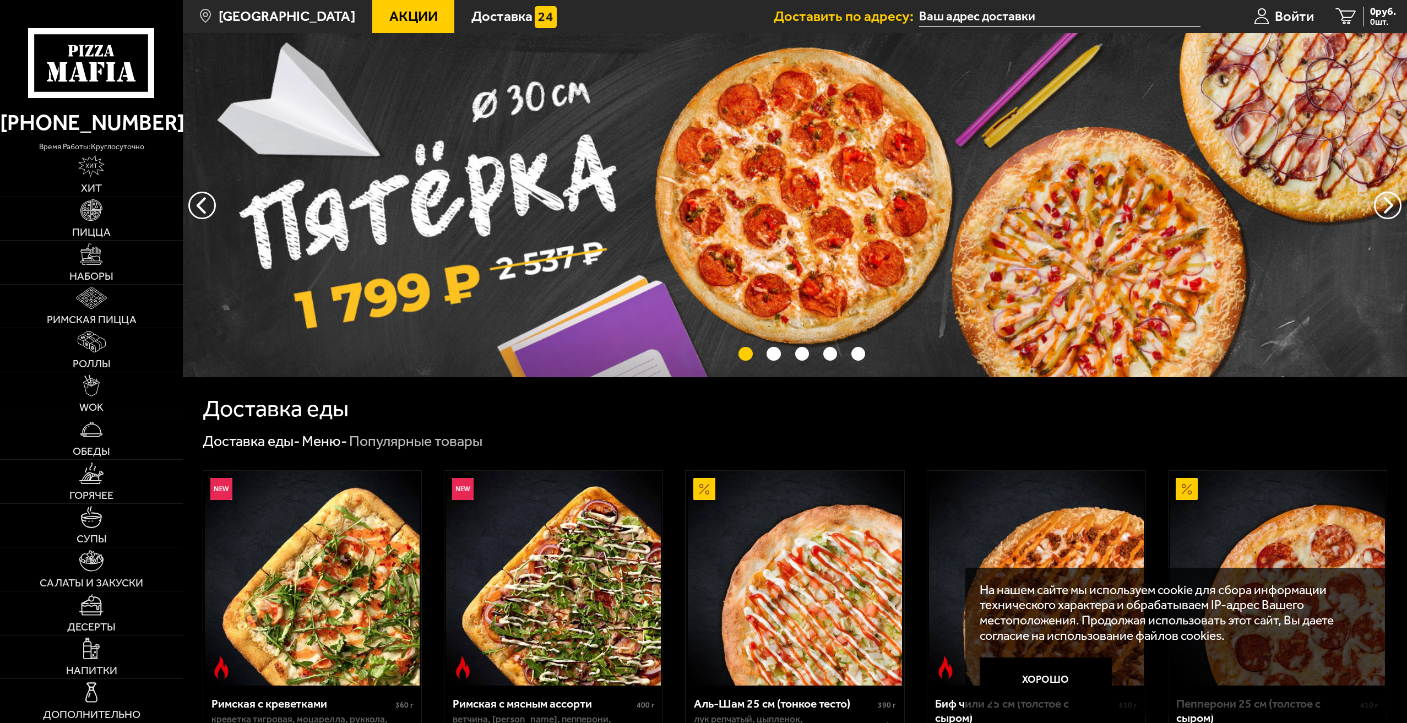 The width and height of the screenshot is (1407, 723). What do you see at coordinates (91, 539) in the screenshot?
I see `span: Супы` at bounding box center [91, 539].